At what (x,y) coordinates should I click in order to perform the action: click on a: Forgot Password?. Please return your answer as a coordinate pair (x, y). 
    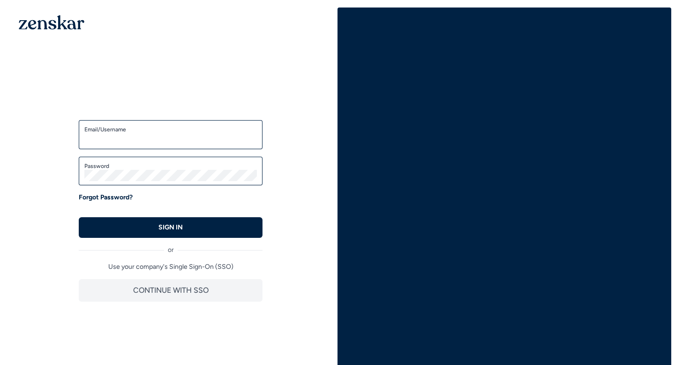
    Looking at the image, I should click on (105, 197).